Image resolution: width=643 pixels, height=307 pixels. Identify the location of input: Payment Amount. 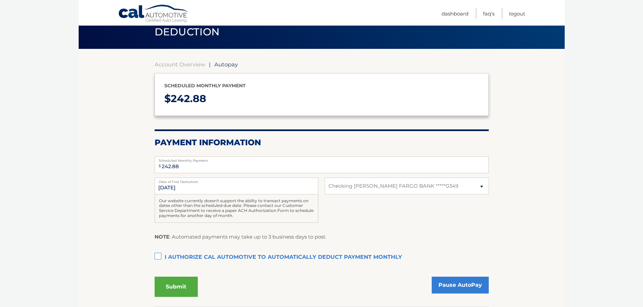
(322, 165).